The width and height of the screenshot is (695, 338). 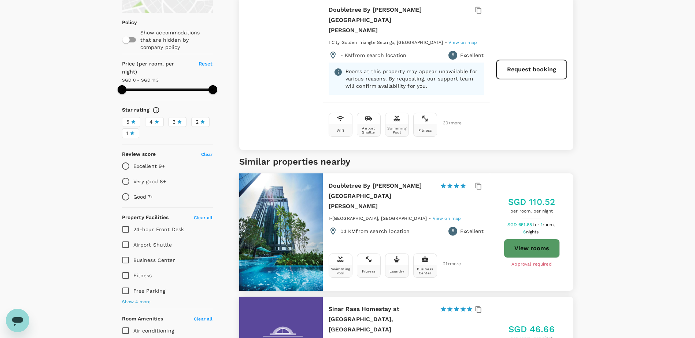 I want to click on span: SGD 0 - SGD 113, so click(x=140, y=80).